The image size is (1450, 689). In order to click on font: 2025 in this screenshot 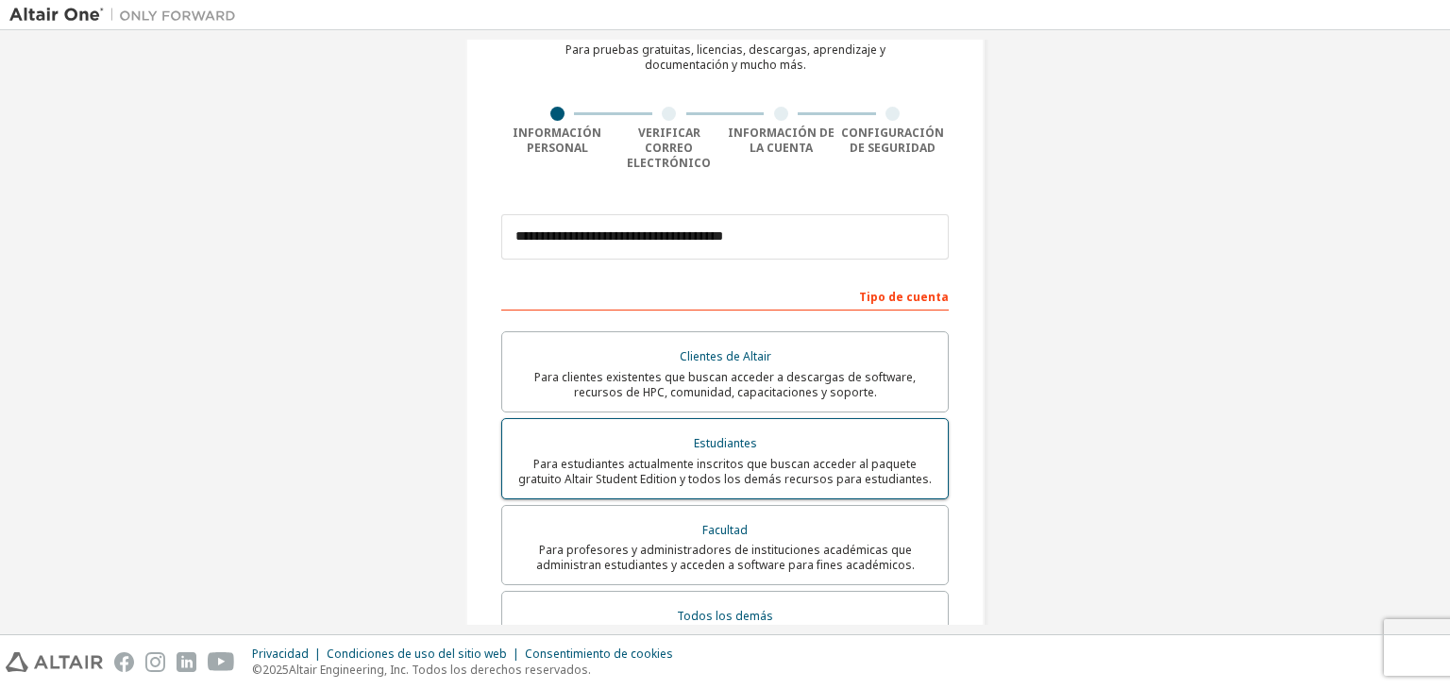, I will do `click(276, 669)`.